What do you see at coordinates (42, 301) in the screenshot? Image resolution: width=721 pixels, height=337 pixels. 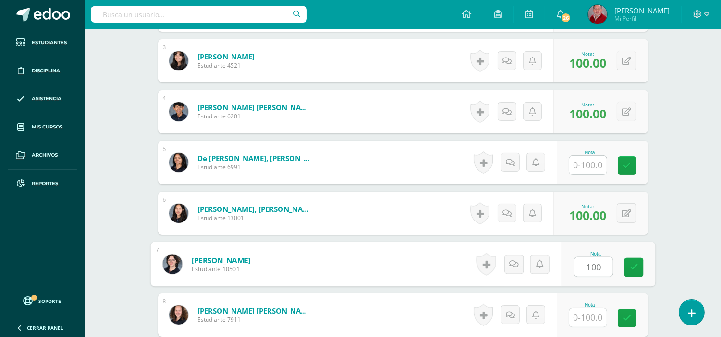 I see `a: Soporte` at bounding box center [42, 301].